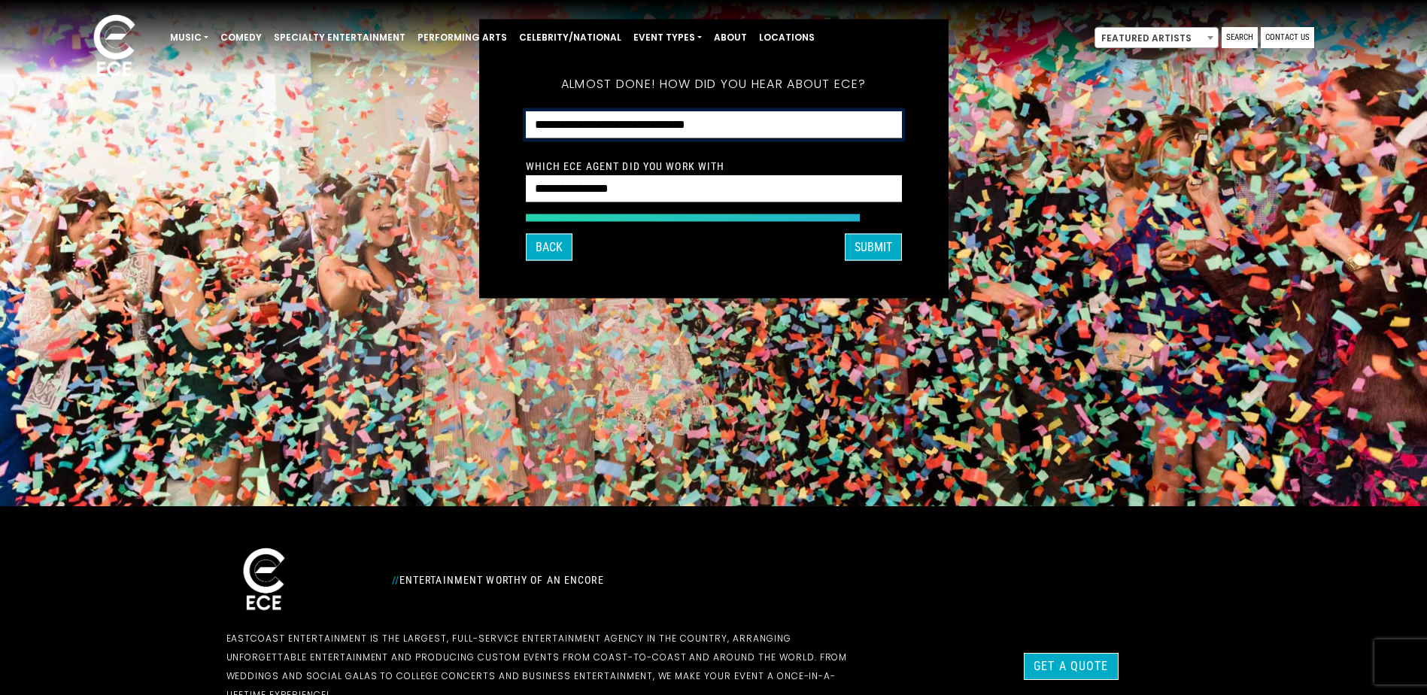  What do you see at coordinates (1156, 38) in the screenshot?
I see `span: Featured Artists` at bounding box center [1156, 38].